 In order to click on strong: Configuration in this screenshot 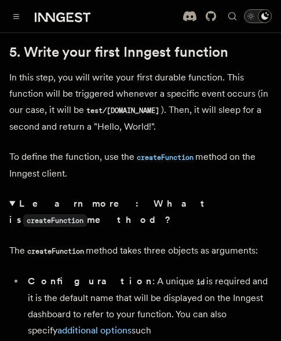, I will do `click(90, 281)`.